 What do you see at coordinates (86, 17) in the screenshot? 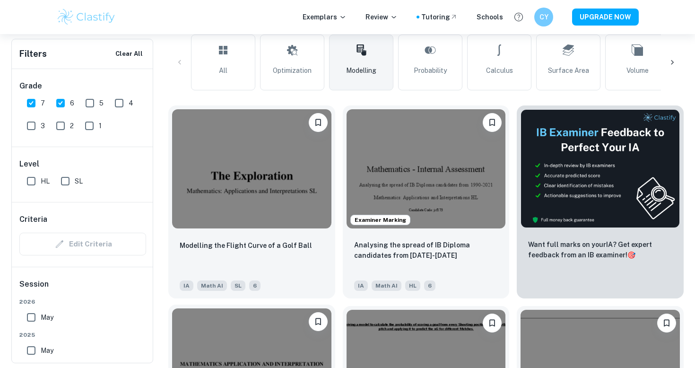
I see `a: Clastify logo` at bounding box center [86, 17].